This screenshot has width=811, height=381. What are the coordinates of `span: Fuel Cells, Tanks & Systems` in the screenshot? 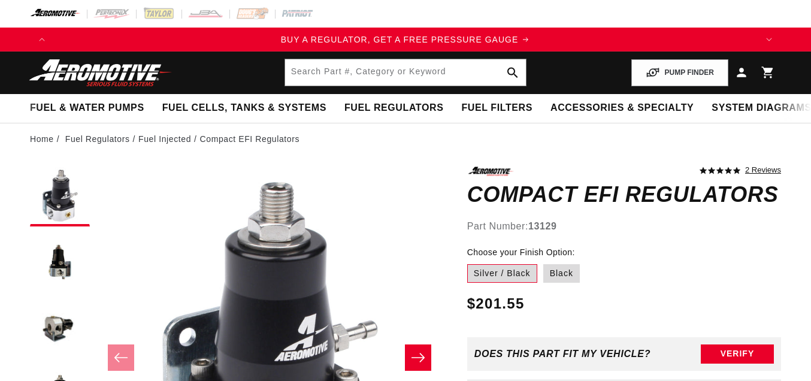 It's located at (244, 108).